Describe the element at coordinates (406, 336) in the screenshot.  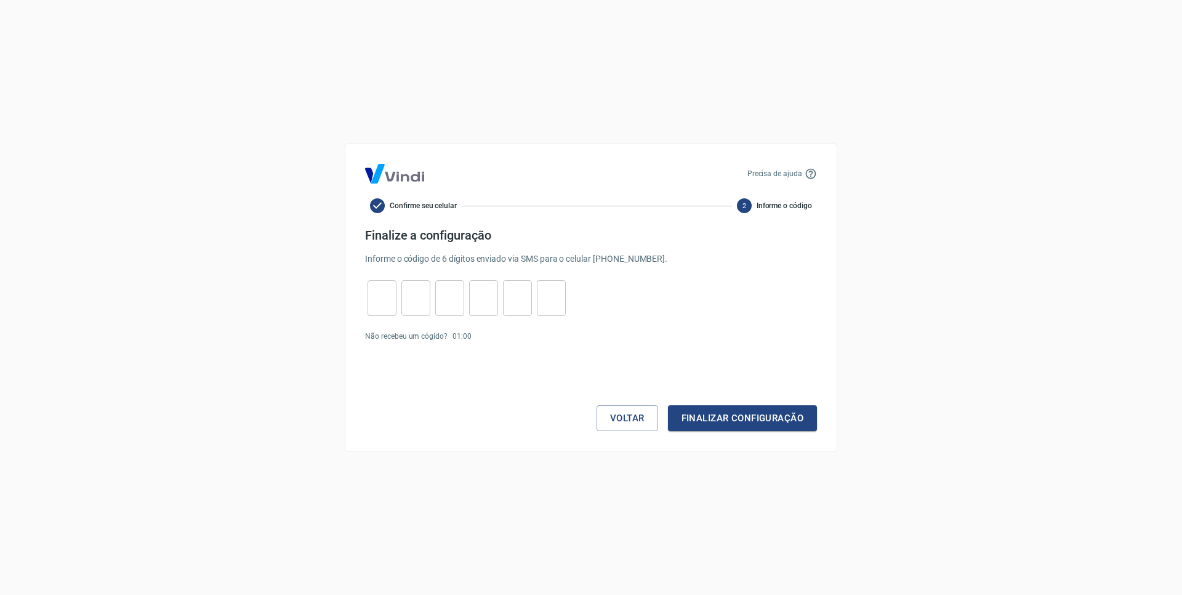
I see `p: Não recebeu um cógido?` at that location.